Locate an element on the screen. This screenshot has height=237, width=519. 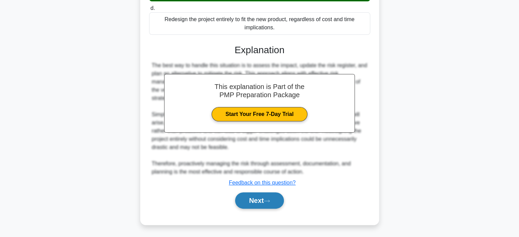
span: d. is located at coordinates (153, 8).